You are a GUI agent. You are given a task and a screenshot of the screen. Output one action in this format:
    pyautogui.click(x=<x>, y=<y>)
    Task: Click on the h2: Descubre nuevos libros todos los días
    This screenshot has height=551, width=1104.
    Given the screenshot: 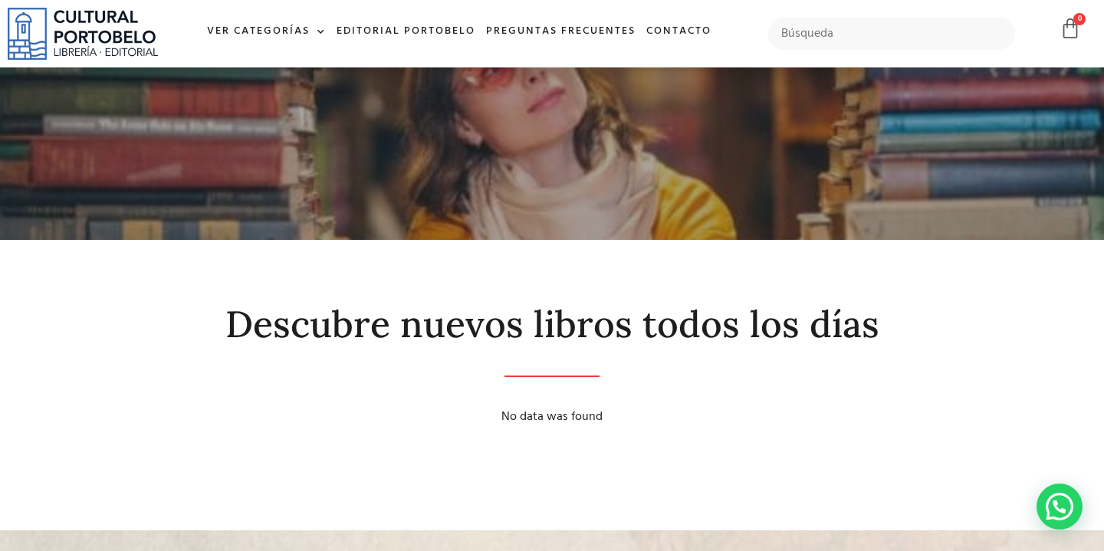 What is the action you would take?
    pyautogui.click(x=552, y=324)
    